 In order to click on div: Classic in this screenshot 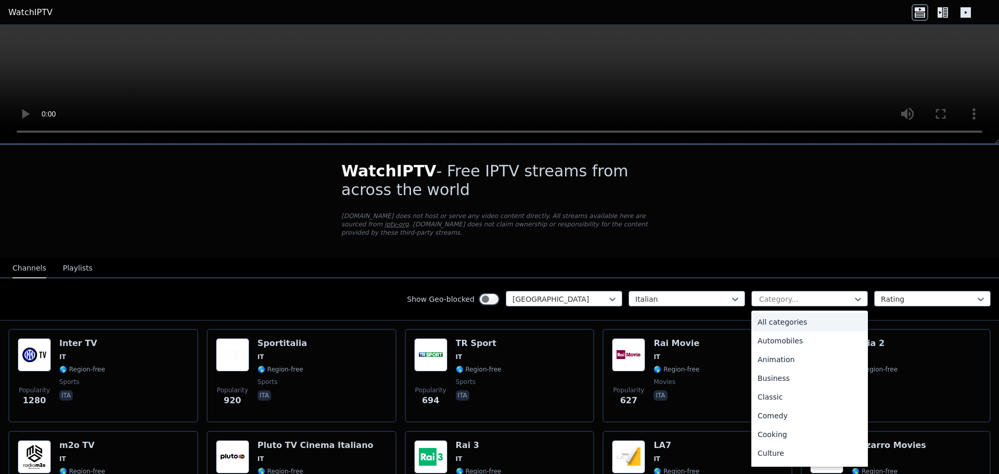, I will do `click(809, 397)`.